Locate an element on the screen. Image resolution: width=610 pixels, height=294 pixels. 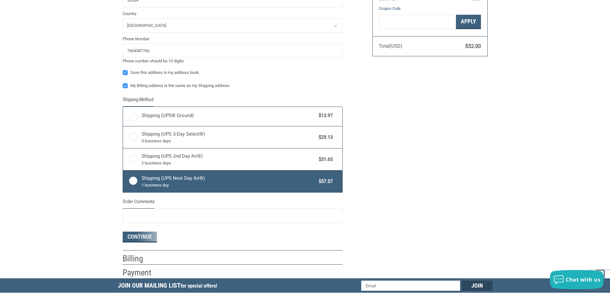
input: Join is located at coordinates (477, 286).